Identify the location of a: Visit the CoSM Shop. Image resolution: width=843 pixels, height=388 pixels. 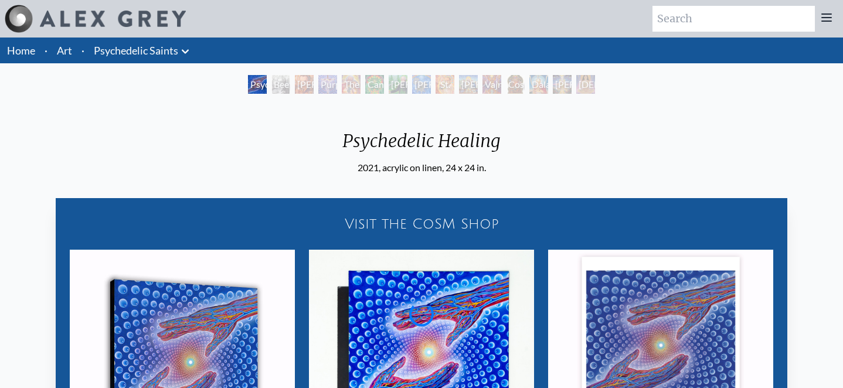
(422, 224).